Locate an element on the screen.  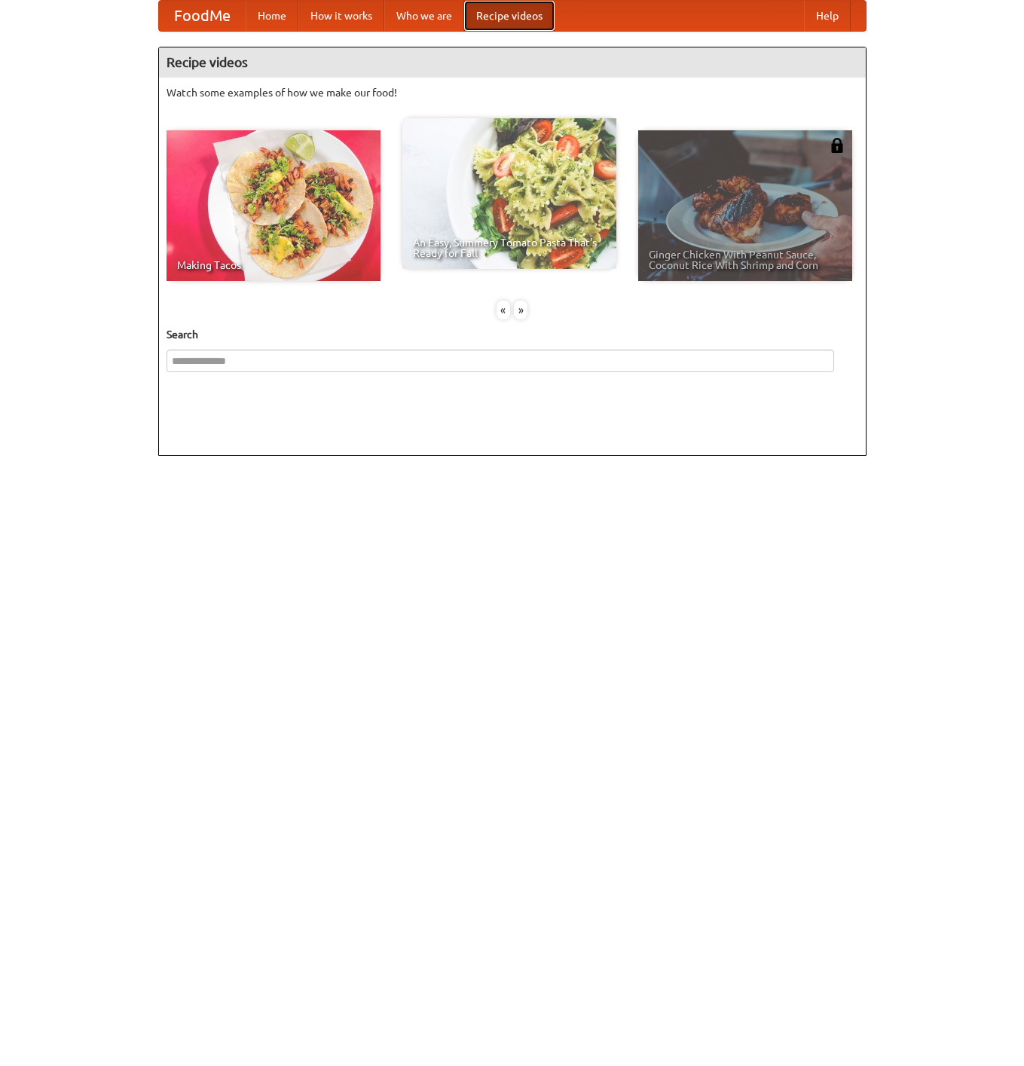
a: Making Tacos is located at coordinates (273, 206).